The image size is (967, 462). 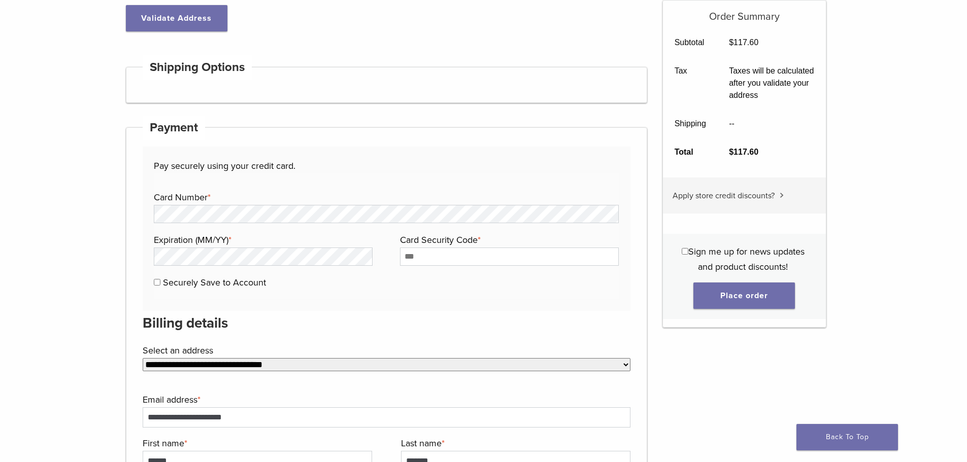 I want to click on th: Shipping, so click(x=690, y=124).